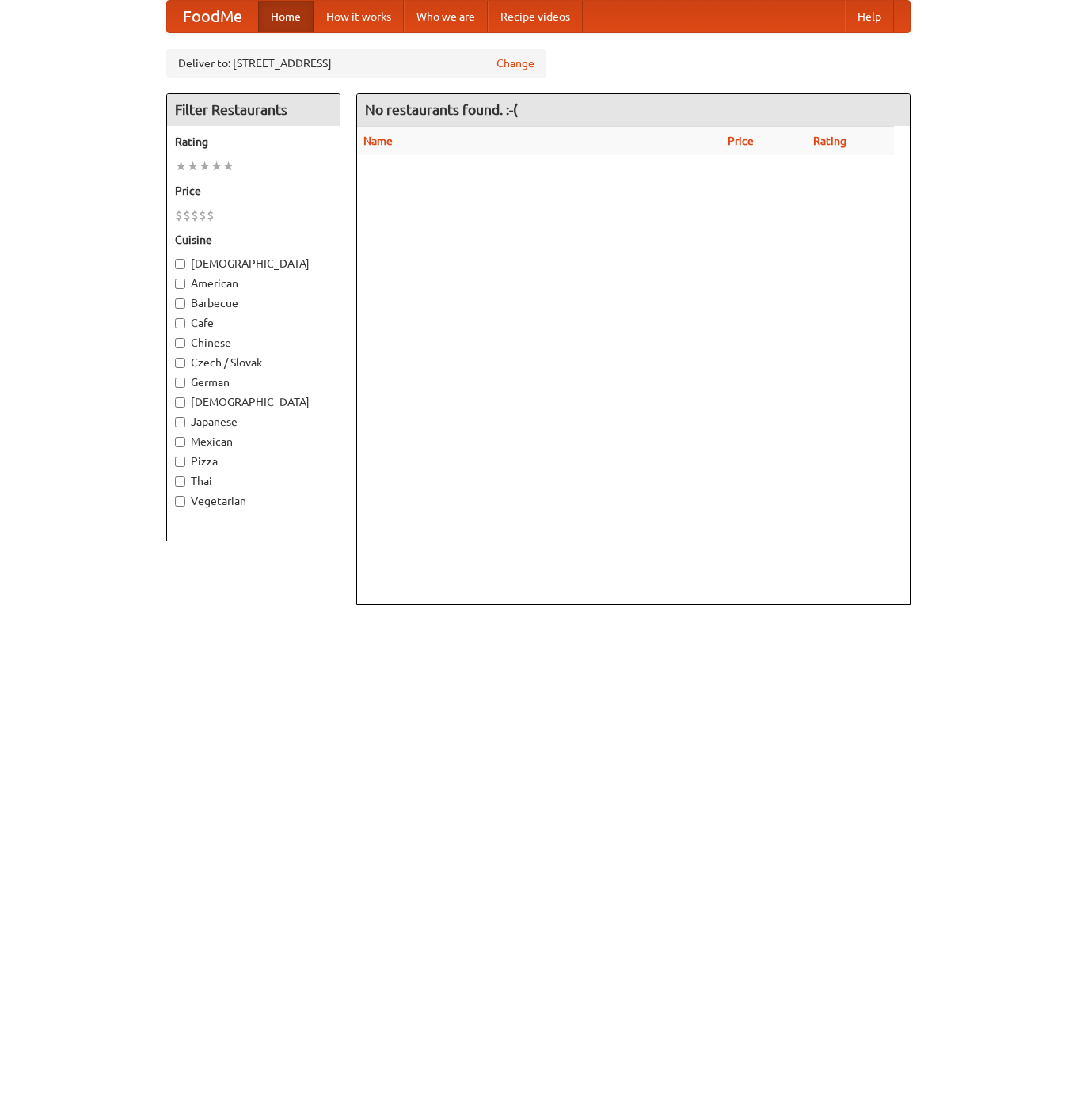 The width and height of the screenshot is (1076, 1120). Describe the element at coordinates (740, 141) in the screenshot. I see `a: Price` at that location.